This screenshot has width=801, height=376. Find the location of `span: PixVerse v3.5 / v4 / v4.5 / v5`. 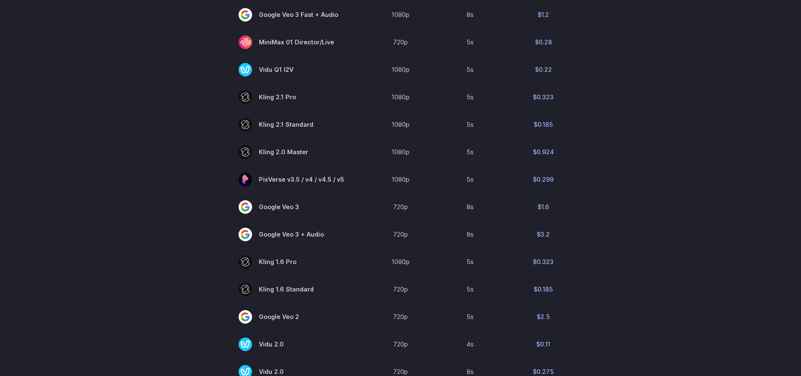

span: PixVerse v3.5 / v4 / v4.5 / v5 is located at coordinates (291, 179).